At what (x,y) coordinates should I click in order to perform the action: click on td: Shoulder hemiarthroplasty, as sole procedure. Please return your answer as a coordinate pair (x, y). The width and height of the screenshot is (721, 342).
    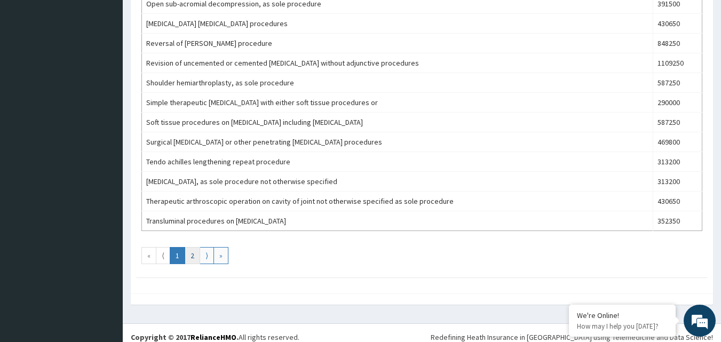
    Looking at the image, I should click on (398, 83).